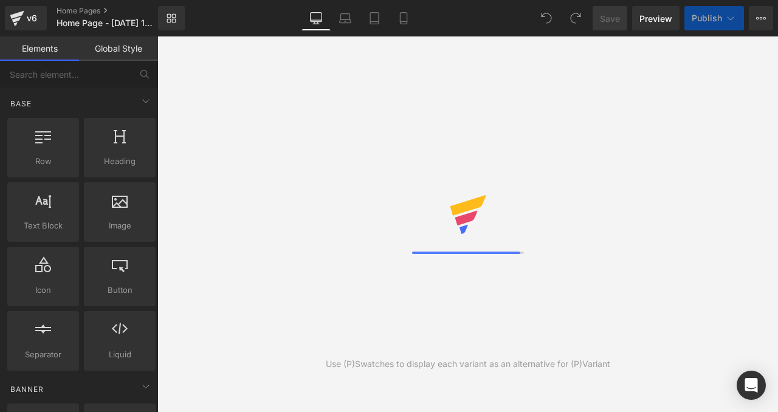 This screenshot has height=412, width=778. Describe the element at coordinates (714, 18) in the screenshot. I see `button: Publish` at that location.